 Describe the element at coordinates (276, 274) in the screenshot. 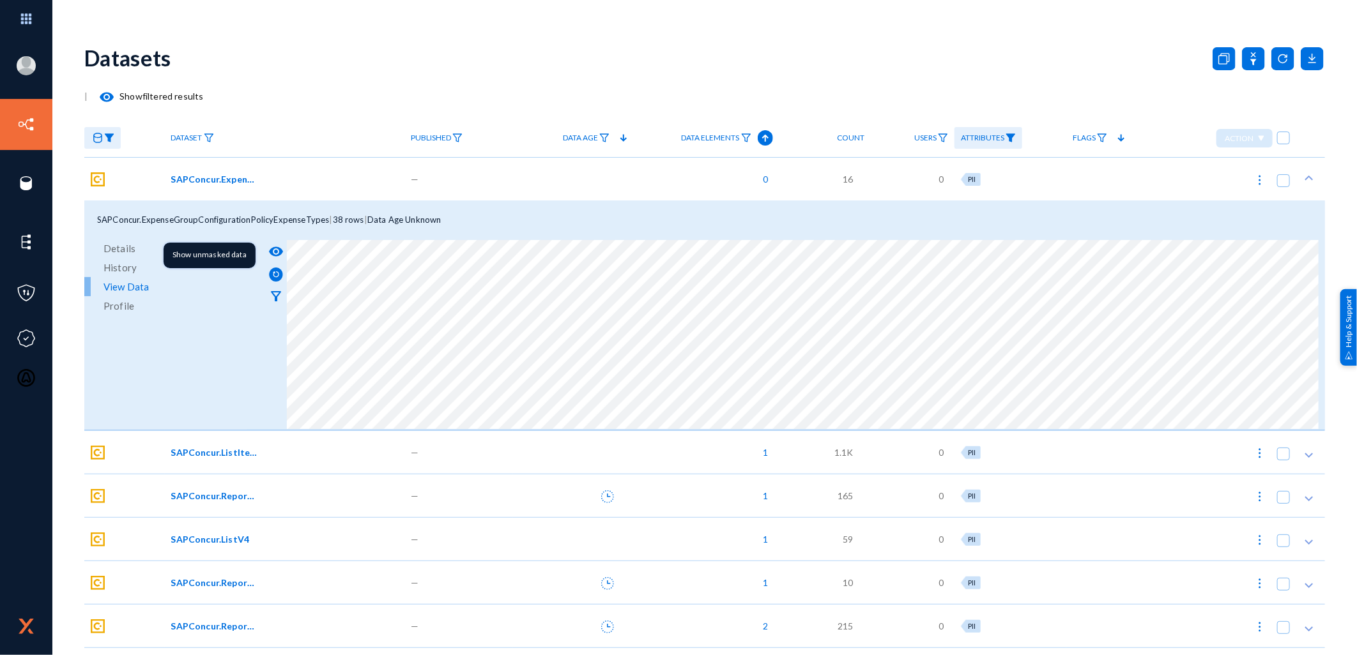

I see `img: refresh-button.svg` at that location.